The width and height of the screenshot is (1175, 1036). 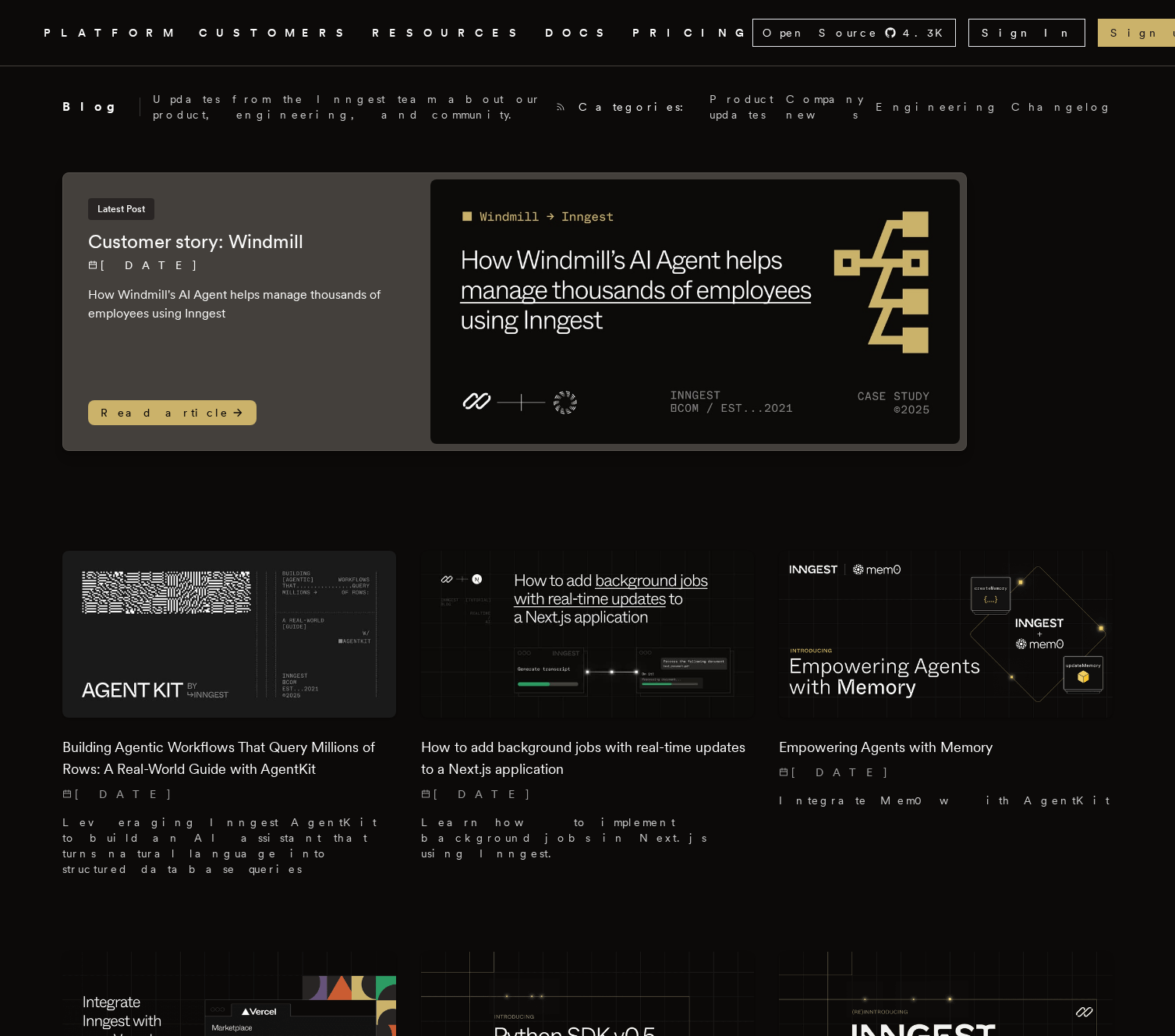 What do you see at coordinates (742, 107) in the screenshot?
I see `a: Product updates` at bounding box center [742, 107].